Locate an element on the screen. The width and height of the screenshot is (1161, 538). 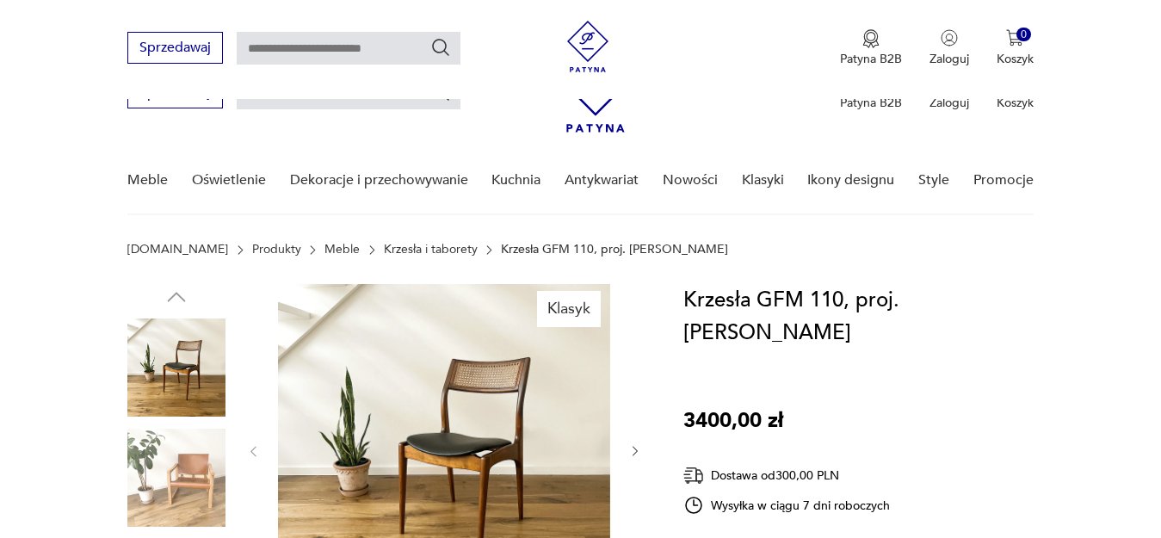
button: Sprzedawaj is located at coordinates (175, 47).